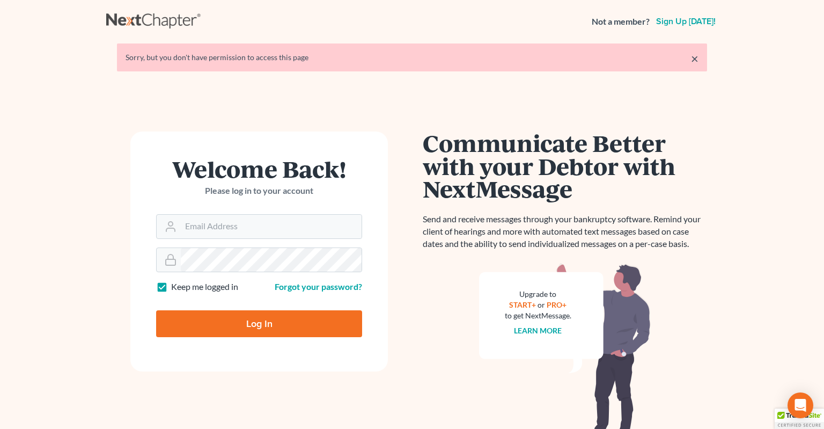 This screenshot has width=824, height=429. I want to click on a: Forgot your password?, so click(318, 286).